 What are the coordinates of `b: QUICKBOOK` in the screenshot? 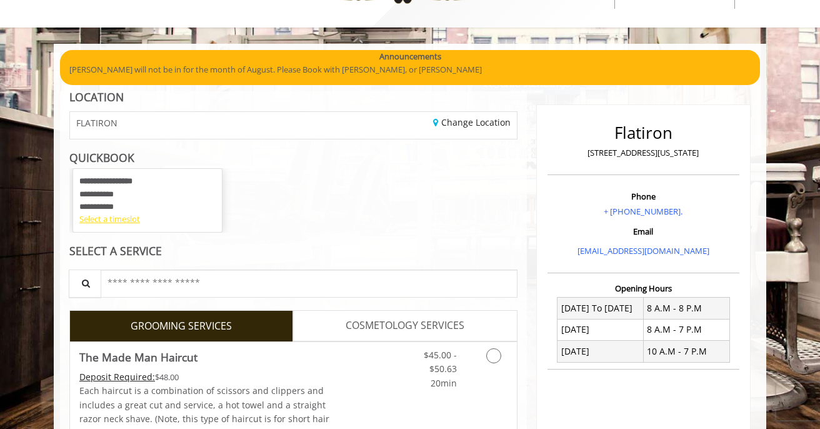 It's located at (102, 157).